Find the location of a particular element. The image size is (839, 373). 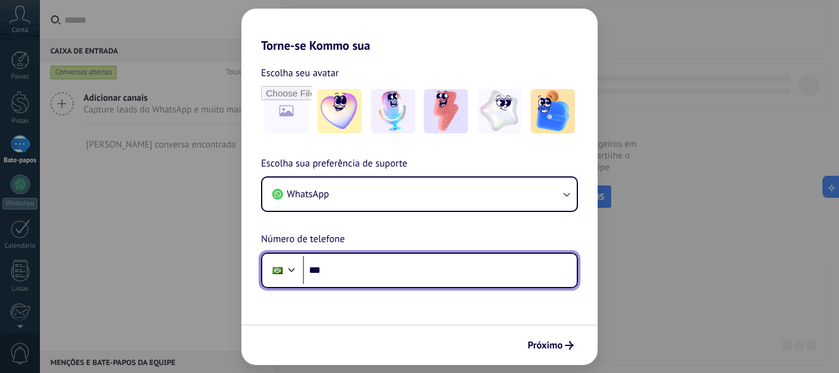

img: -4.jpeg is located at coordinates (499, 111).